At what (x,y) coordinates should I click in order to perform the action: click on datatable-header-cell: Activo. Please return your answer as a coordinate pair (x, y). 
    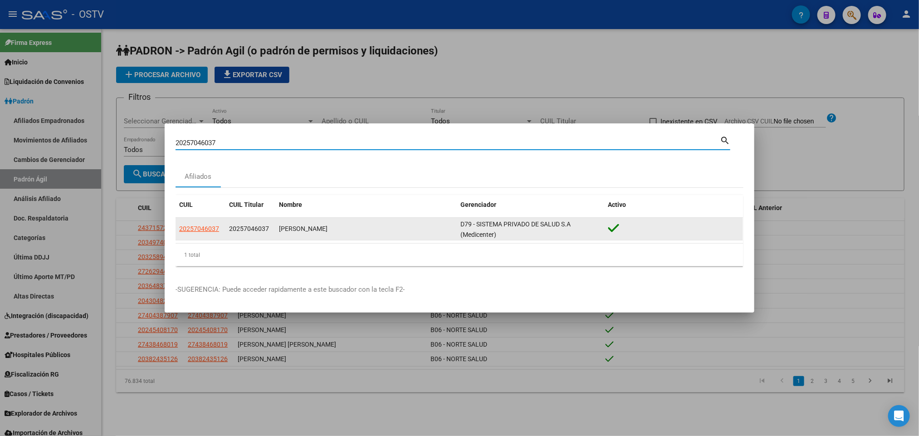
    Looking at the image, I should click on (674, 205).